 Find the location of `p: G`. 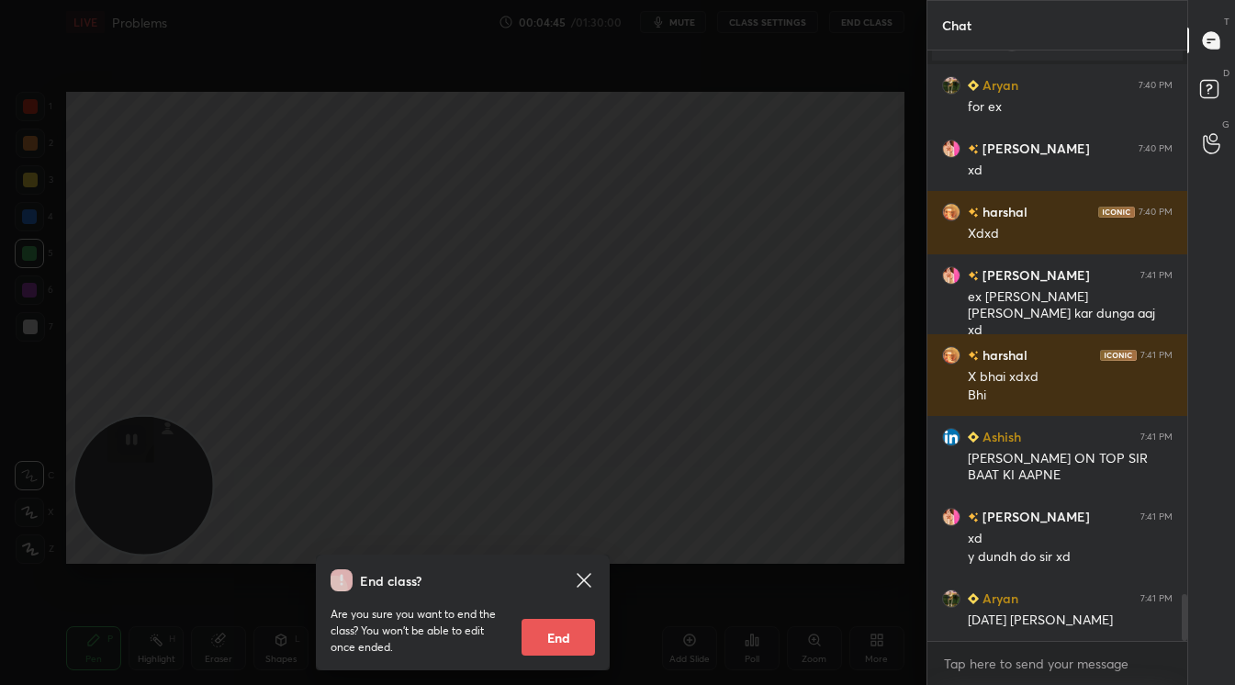

p: G is located at coordinates (1226, 124).